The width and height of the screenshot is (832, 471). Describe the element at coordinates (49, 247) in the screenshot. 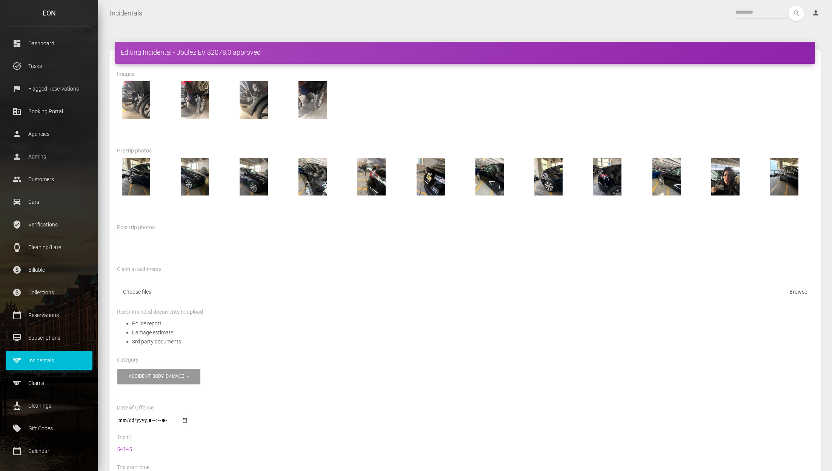

I see `a: watch Cleaning/Late` at that location.